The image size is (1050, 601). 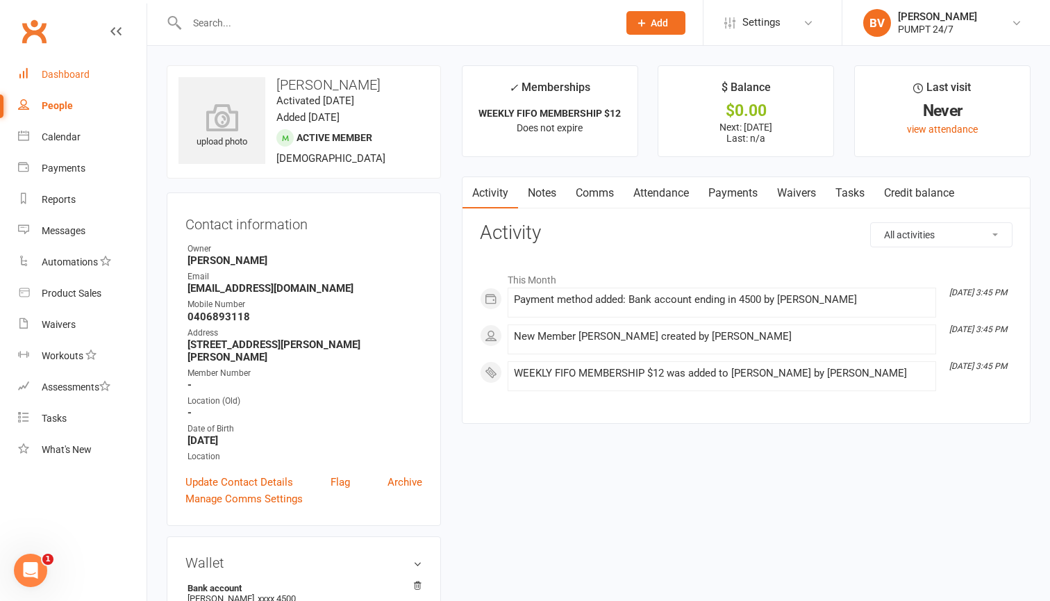 I want to click on div: PUMPT 24/7, so click(x=937, y=29).